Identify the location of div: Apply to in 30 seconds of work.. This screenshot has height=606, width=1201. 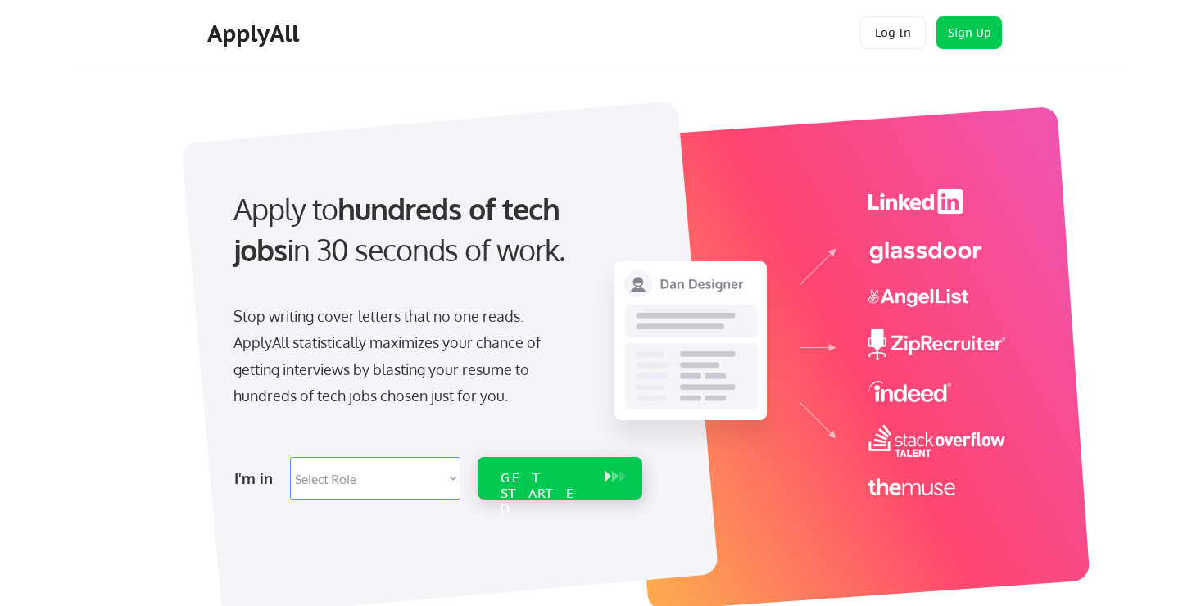
(434, 229).